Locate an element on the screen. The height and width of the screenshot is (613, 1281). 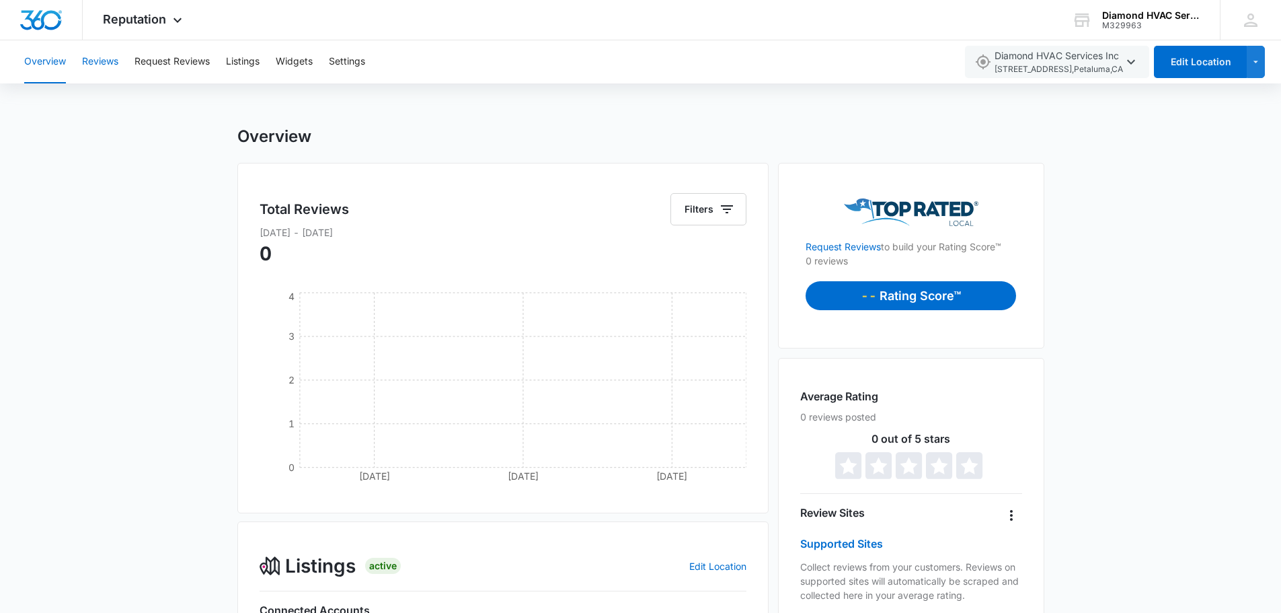
button: Overview is located at coordinates (45, 62).